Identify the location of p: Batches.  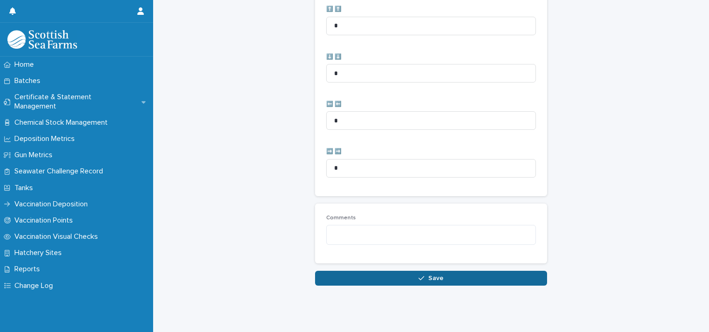
(29, 81).